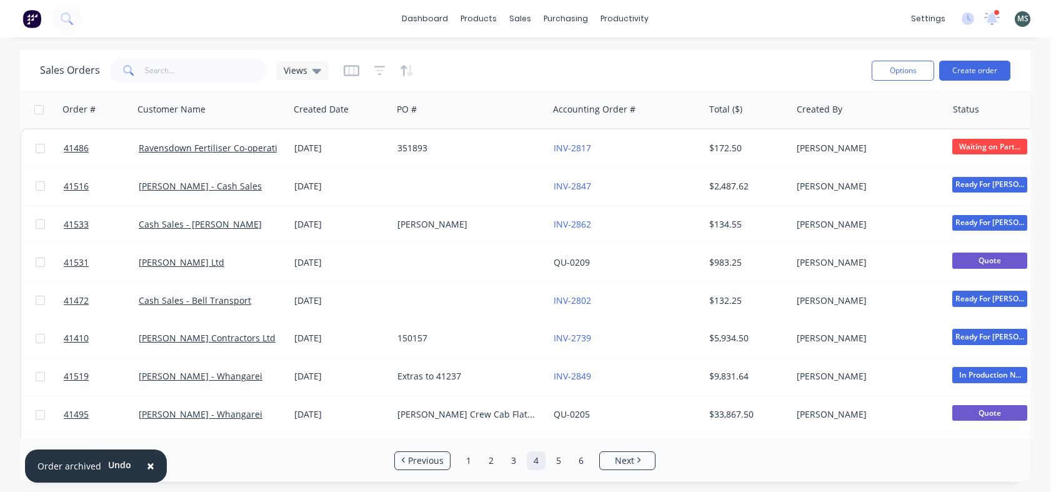  I want to click on button: Undo, so click(119, 465).